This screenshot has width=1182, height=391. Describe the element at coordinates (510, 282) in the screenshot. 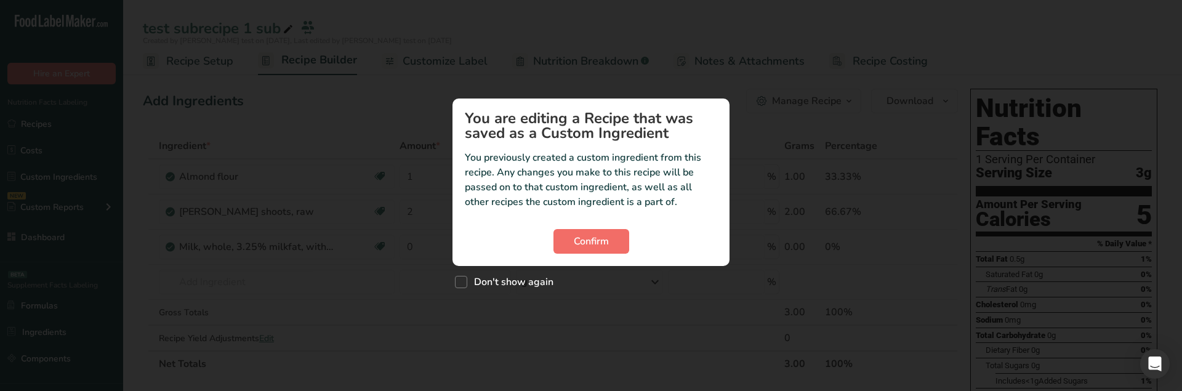

I see `span: Don't show again` at that location.